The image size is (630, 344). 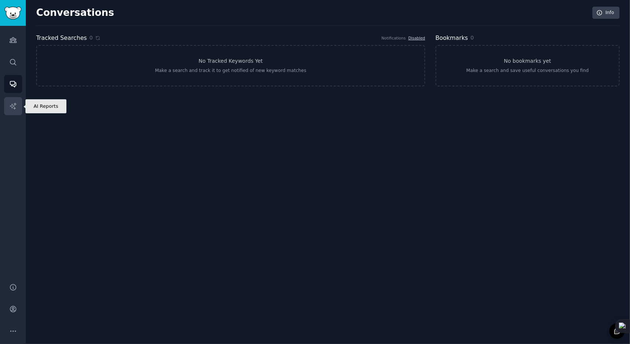 I want to click on a: No Tracked Keywords YetMake a search and track it to get notified of new keyword matches, so click(x=231, y=66).